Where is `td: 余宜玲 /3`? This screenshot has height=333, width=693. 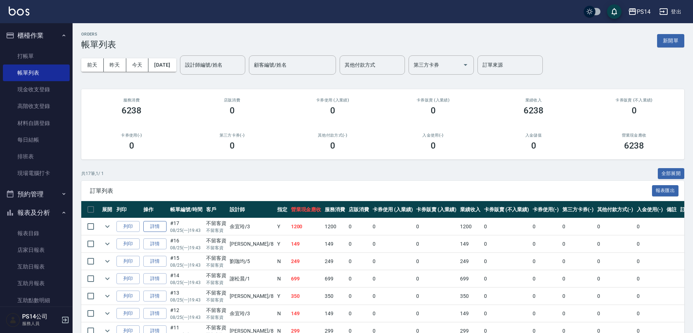
td: 余宜玲 /3 is located at coordinates (251, 227).